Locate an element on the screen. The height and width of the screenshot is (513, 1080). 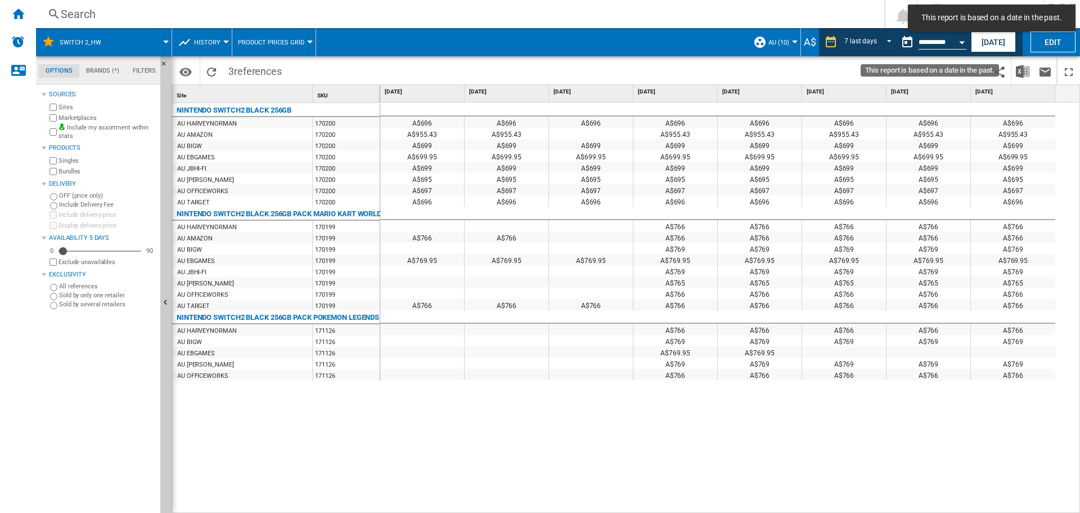
label: Singles is located at coordinates (107, 160).